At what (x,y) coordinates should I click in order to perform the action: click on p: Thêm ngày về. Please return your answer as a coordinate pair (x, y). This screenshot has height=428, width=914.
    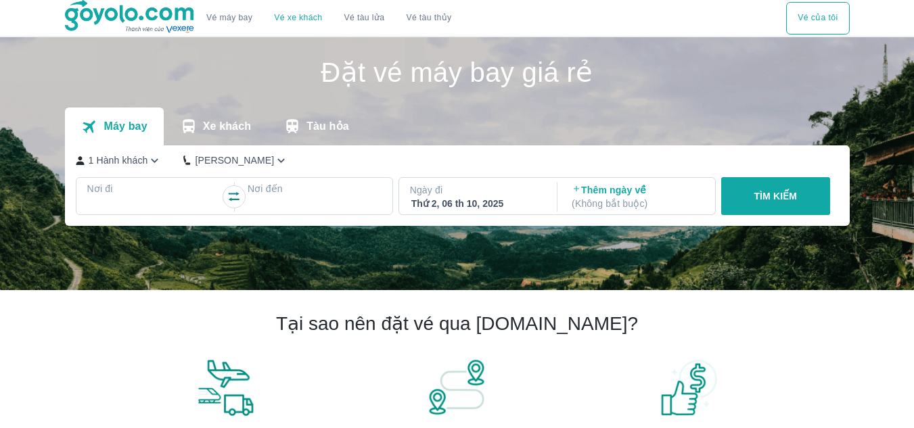
    Looking at the image, I should click on (637, 197).